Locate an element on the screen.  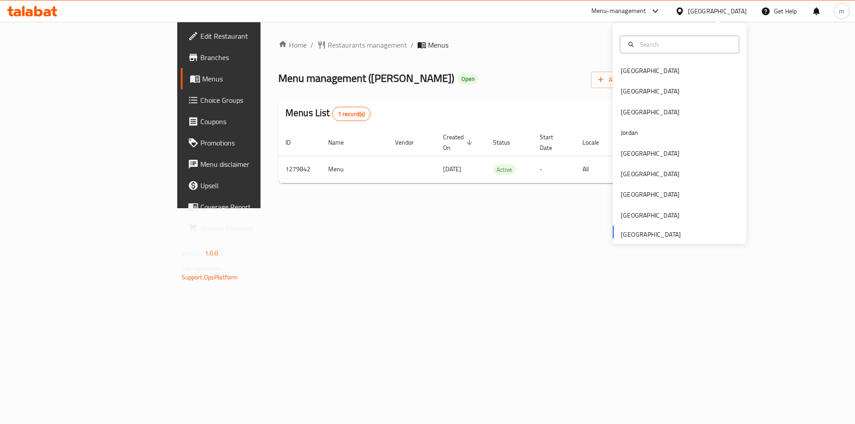
span: Locale is located at coordinates (596, 143).